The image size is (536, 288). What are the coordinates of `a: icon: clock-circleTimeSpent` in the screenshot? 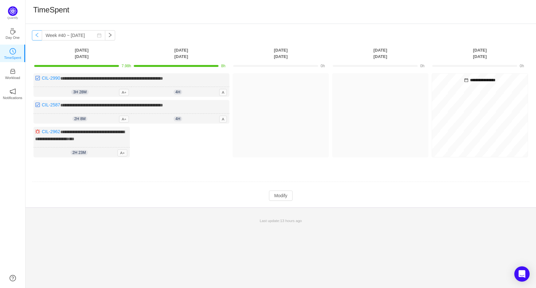 It's located at (13, 53).